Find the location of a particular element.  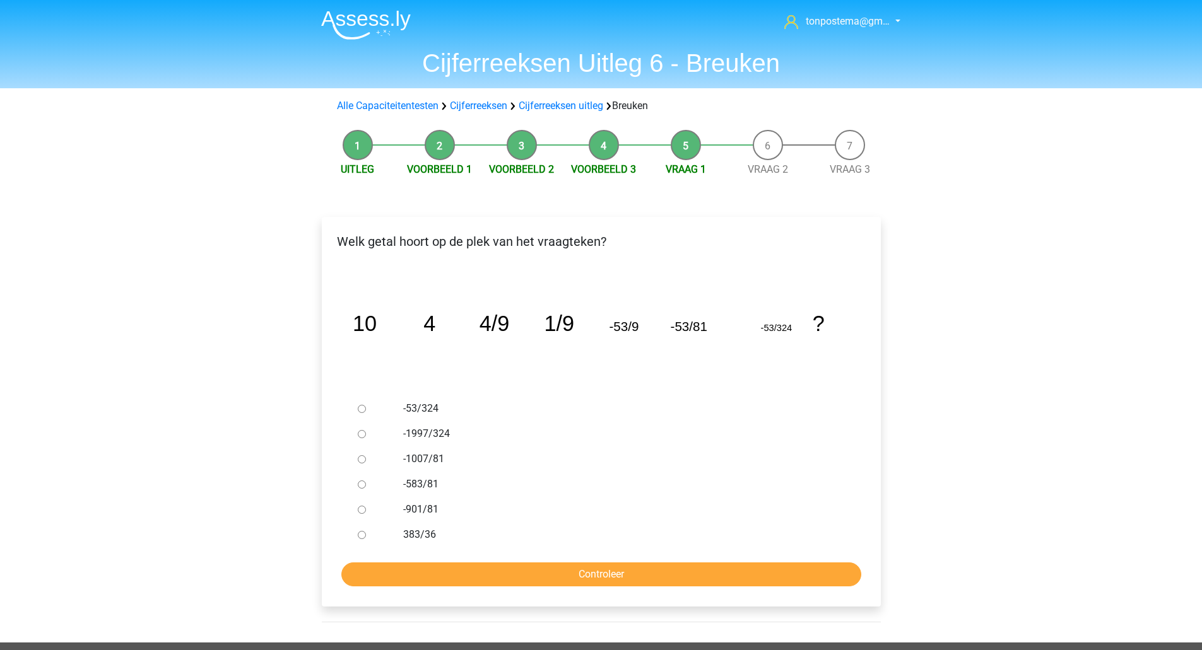

tspan: -53/324 is located at coordinates (776, 328).